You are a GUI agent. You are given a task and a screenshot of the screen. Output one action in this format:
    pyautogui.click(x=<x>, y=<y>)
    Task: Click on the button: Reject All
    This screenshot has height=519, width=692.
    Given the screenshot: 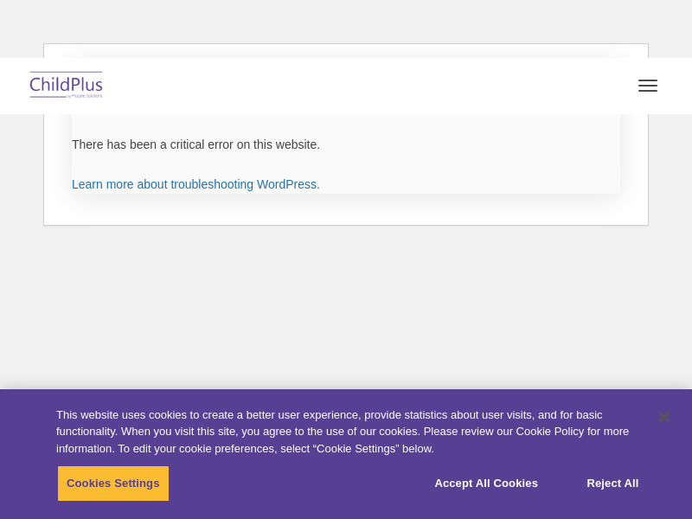 What is the action you would take?
    pyautogui.click(x=613, y=484)
    